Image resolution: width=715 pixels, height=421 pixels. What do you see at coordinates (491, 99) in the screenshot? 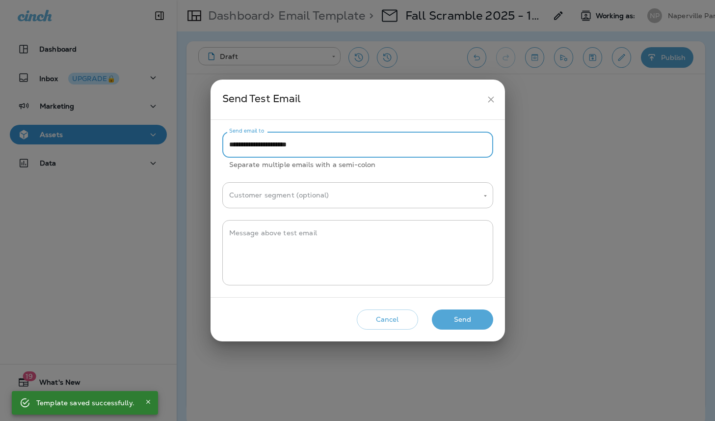
I see `button: close` at bounding box center [491, 99].